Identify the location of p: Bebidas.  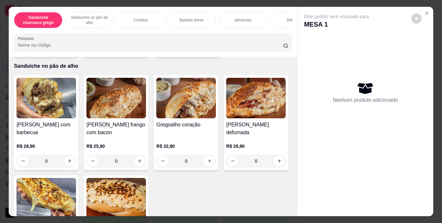
(294, 20).